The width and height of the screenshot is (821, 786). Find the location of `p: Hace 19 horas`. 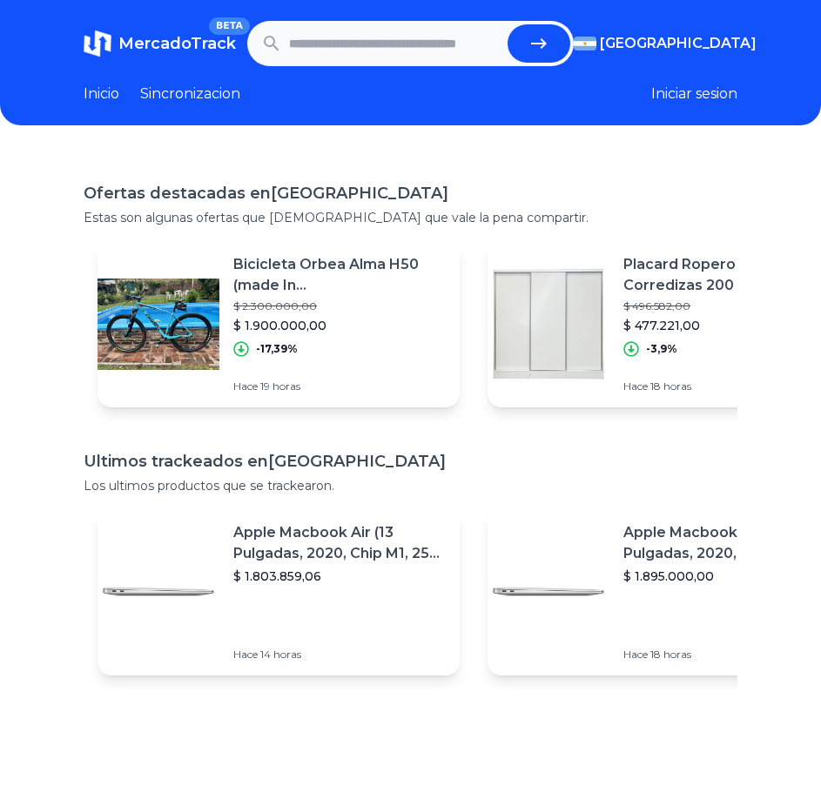

p: Hace 19 horas is located at coordinates (340, 387).